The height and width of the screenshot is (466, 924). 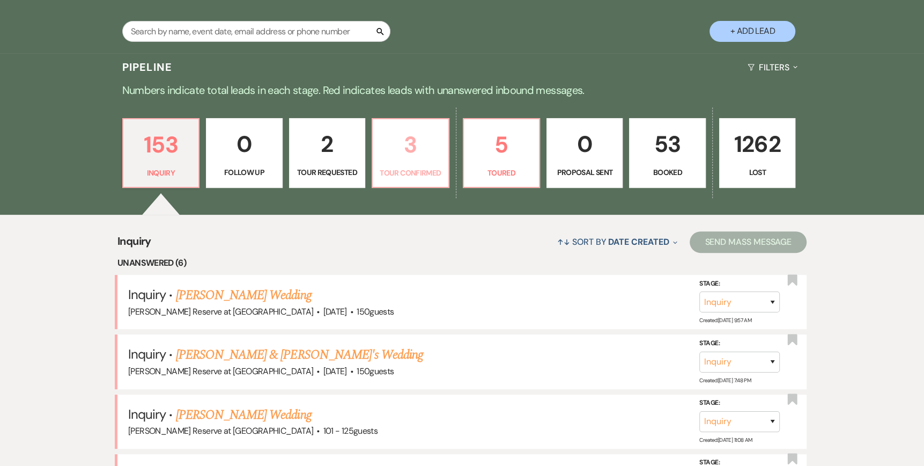 I want to click on p: 1262, so click(x=757, y=144).